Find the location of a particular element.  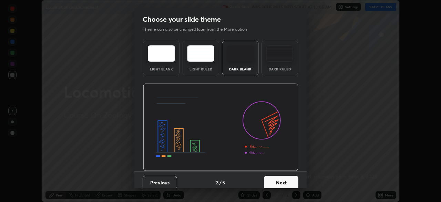

div: Light Ruled is located at coordinates (201, 69).